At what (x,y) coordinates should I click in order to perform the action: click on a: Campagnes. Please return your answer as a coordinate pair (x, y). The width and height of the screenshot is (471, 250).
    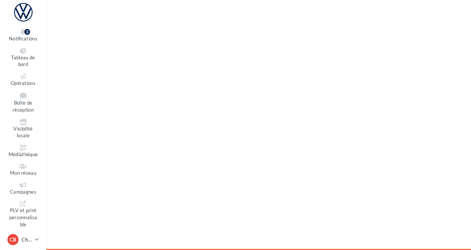
    Looking at the image, I should click on (23, 188).